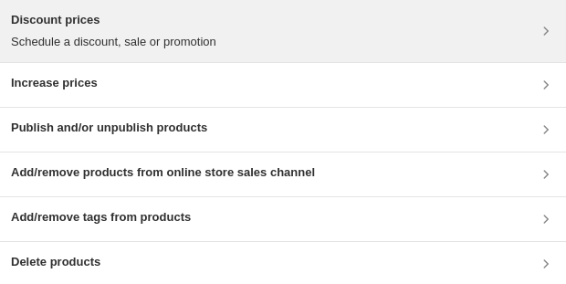 The height and width of the screenshot is (284, 566). Describe the element at coordinates (56, 262) in the screenshot. I see `h3: Delete products` at that location.